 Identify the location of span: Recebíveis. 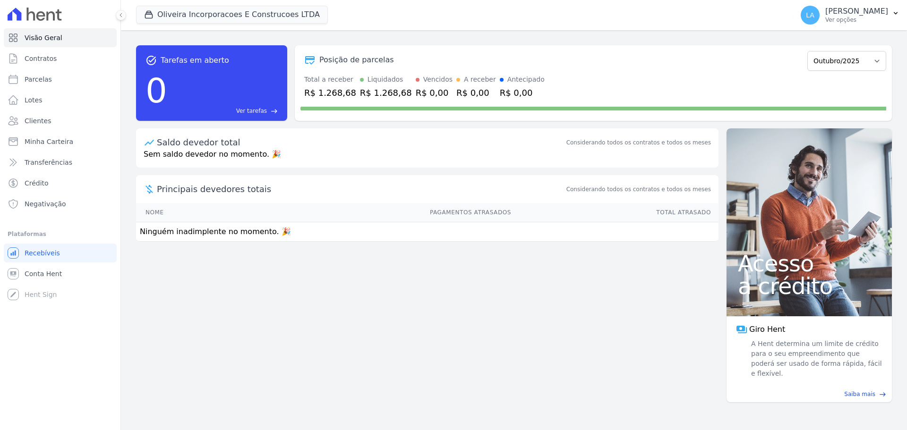
(42, 253).